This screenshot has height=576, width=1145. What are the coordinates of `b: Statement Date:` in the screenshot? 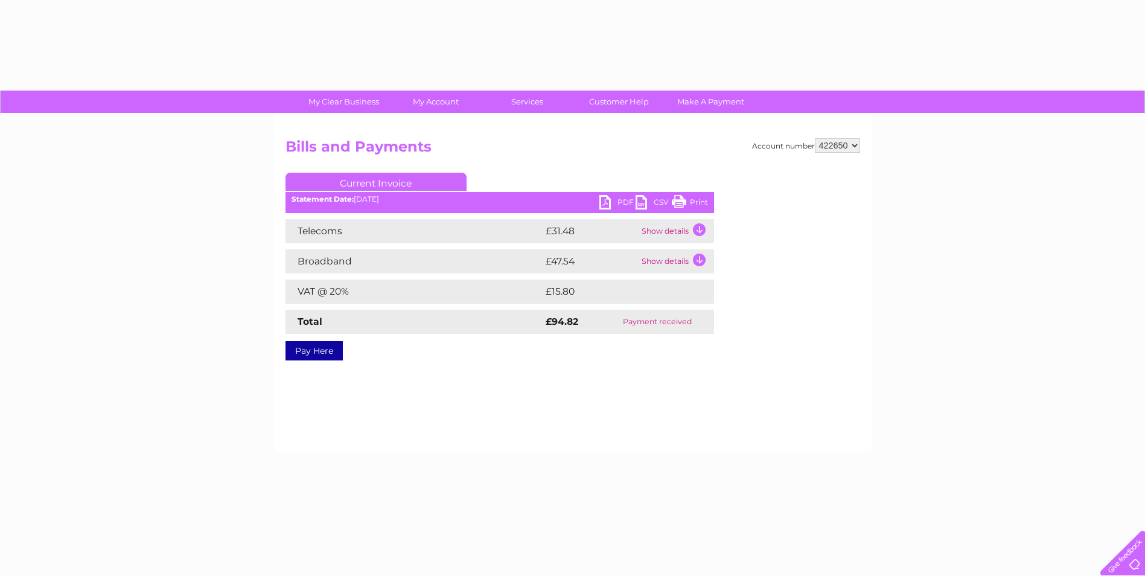 It's located at (322, 199).